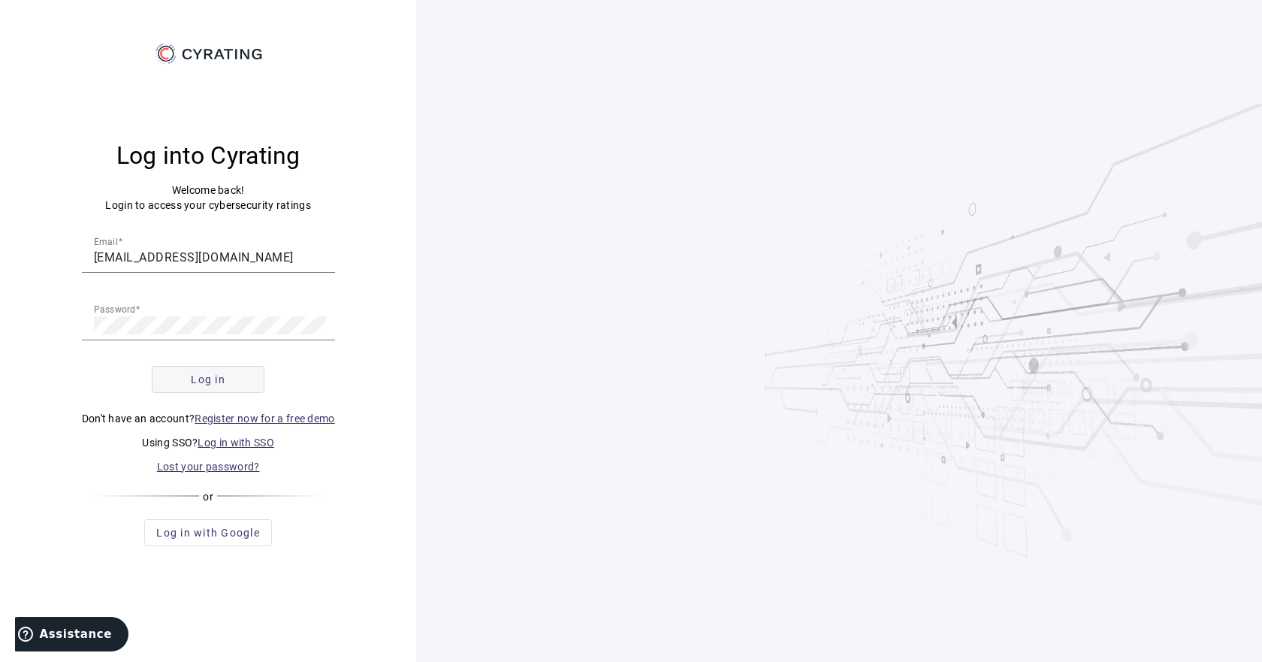 The image size is (1262, 662). Describe the element at coordinates (208, 156) in the screenshot. I see `h3: Log into Cyrating` at that location.